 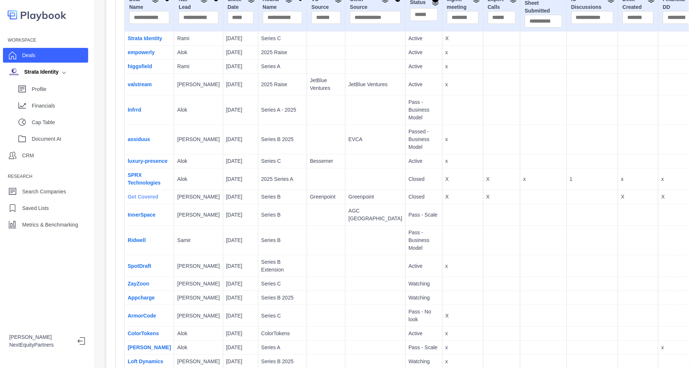 I want to click on a: Infrrd, so click(x=134, y=110).